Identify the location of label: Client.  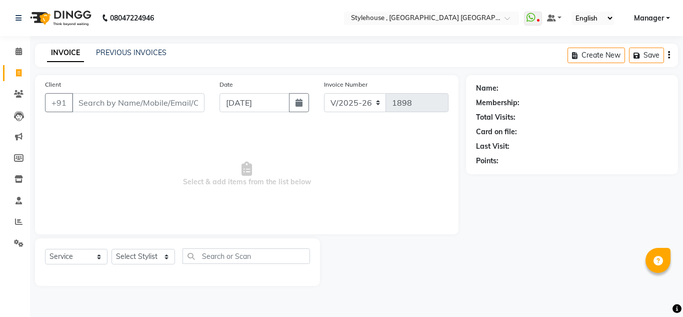
(53, 85).